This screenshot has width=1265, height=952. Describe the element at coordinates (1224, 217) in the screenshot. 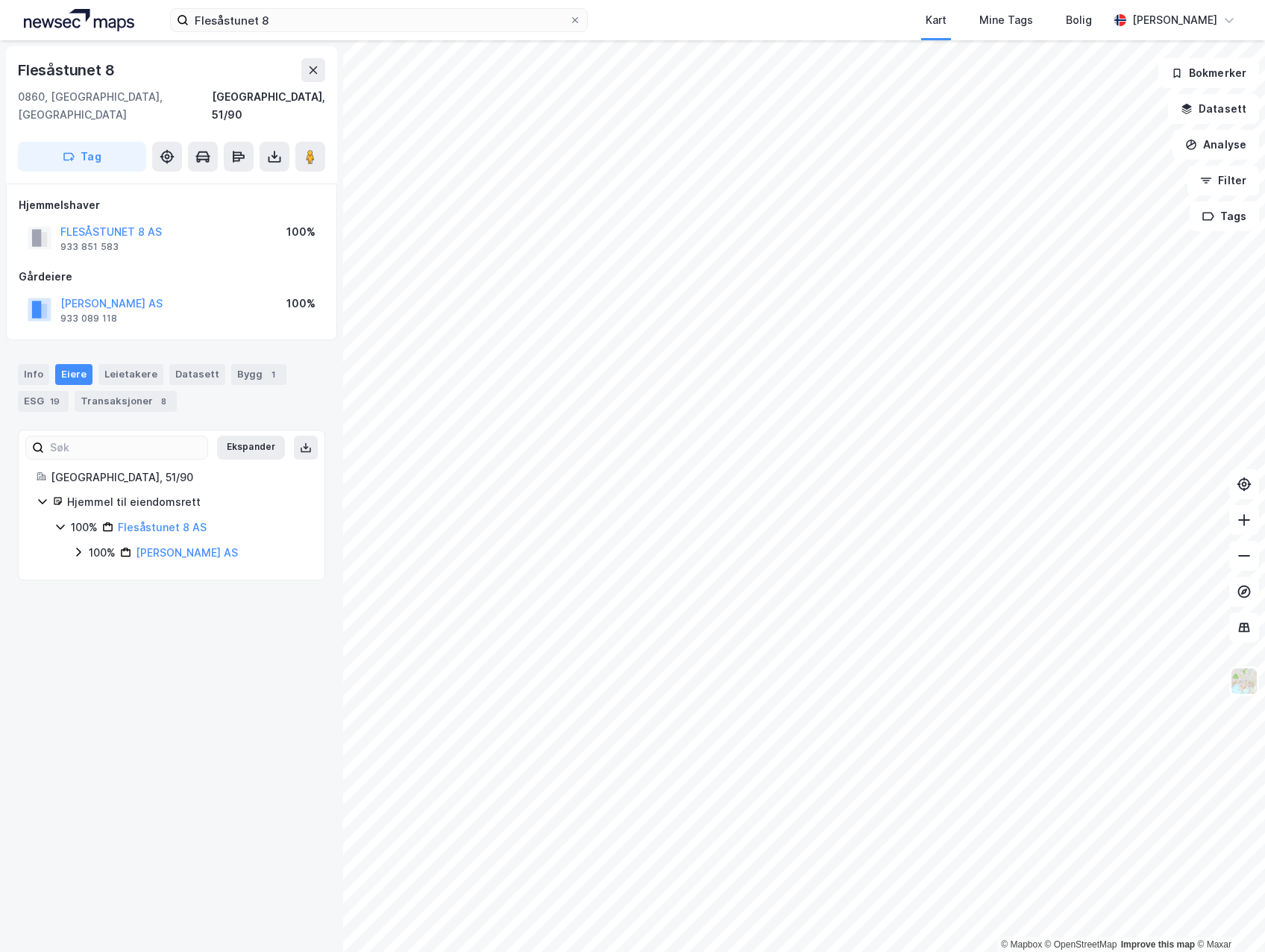

I see `button: Tags` at that location.